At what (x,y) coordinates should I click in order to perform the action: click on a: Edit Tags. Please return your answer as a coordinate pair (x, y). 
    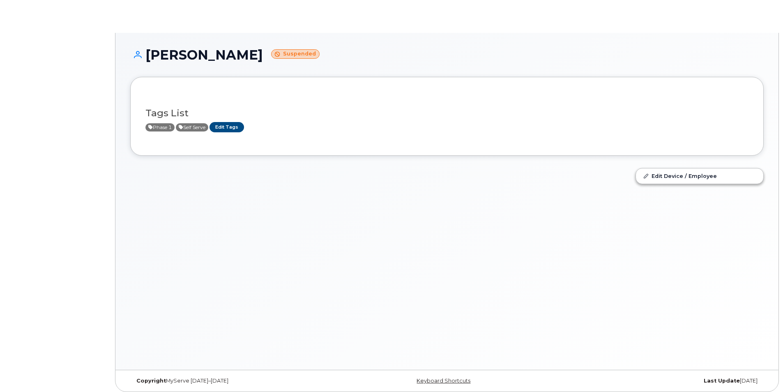
    Looking at the image, I should click on (227, 127).